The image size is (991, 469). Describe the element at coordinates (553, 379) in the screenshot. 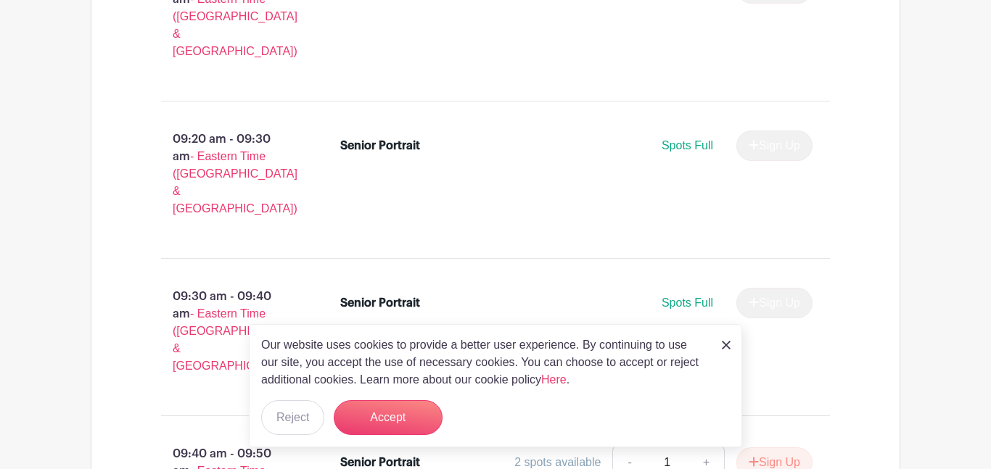

I see `a: Here` at that location.